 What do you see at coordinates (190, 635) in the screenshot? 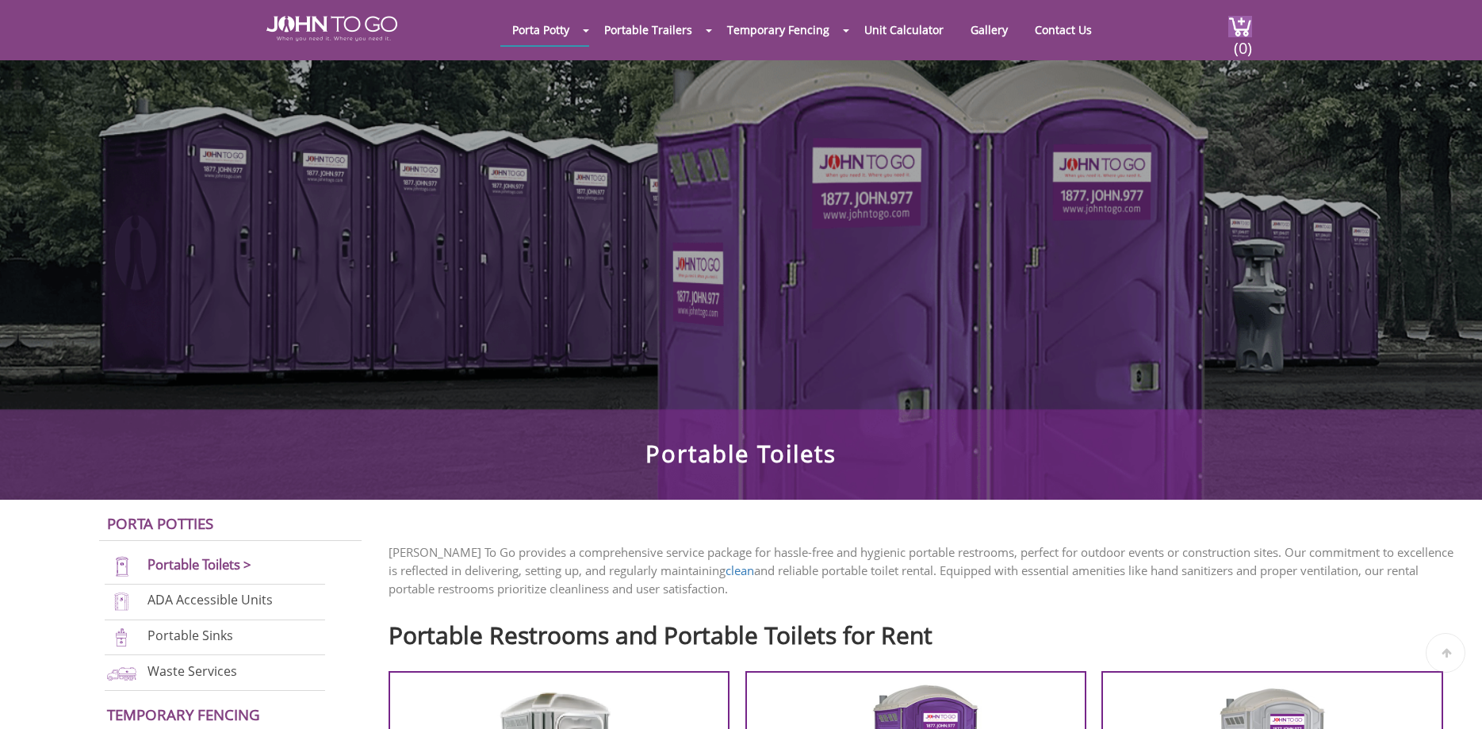
I see `a: Portable Sinks` at bounding box center [190, 635].